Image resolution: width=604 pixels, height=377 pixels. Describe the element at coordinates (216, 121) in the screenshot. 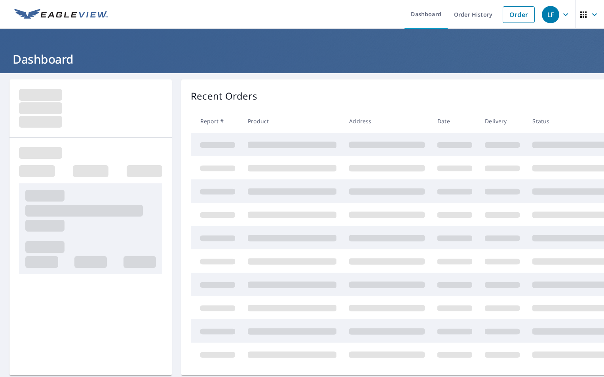

I see `th: Report #` at that location.